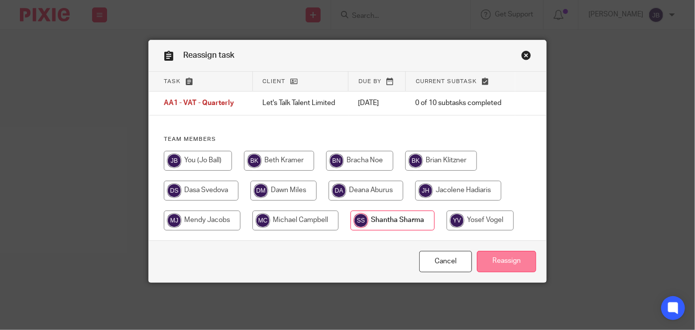 This screenshot has height=330, width=695. What do you see at coordinates (172, 81) in the screenshot?
I see `span: Task` at bounding box center [172, 81].